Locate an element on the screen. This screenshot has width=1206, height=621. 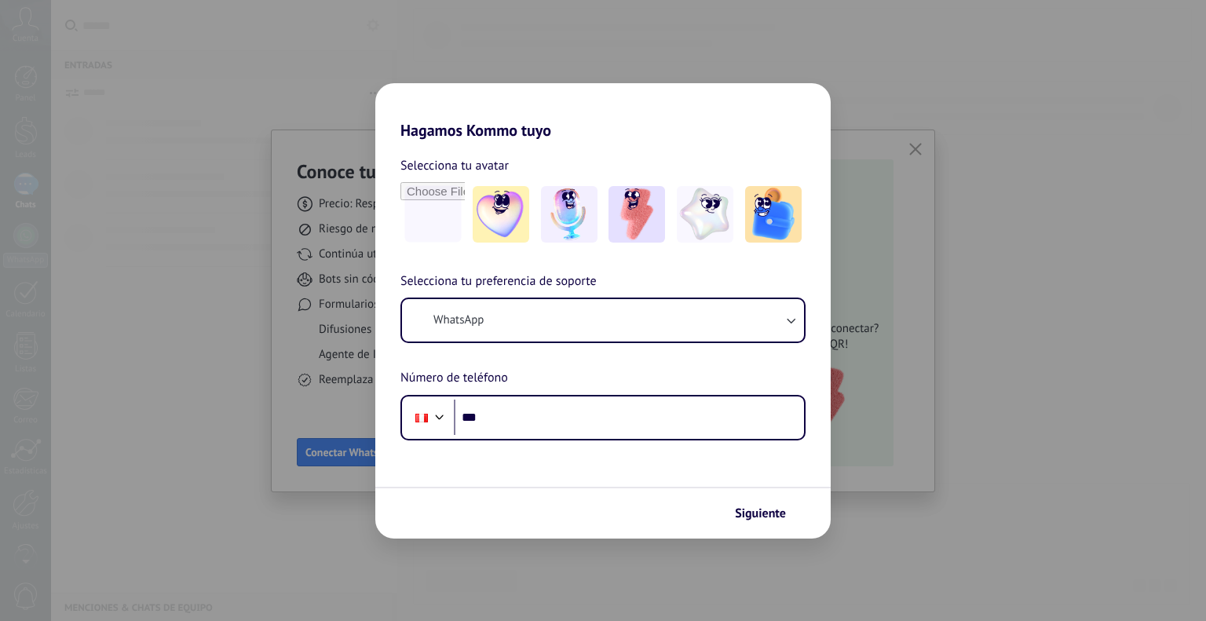
span: WhatsApp is located at coordinates (459, 320).